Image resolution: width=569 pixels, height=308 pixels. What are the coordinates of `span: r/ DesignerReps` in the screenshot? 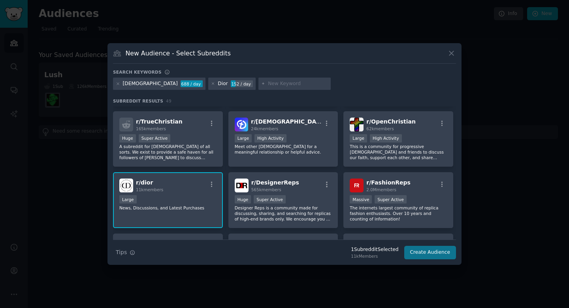 It's located at (275, 182).